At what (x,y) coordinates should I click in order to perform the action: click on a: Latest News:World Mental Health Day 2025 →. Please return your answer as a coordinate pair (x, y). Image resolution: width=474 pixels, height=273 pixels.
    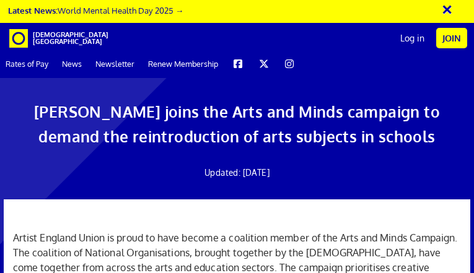
    Looking at the image, I should click on (95, 10).